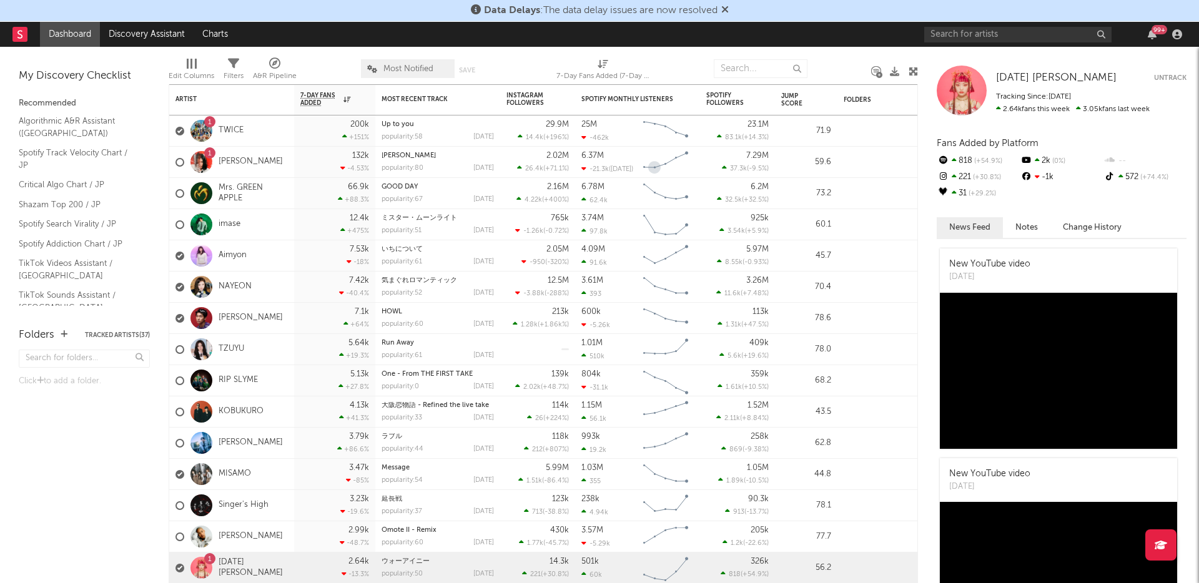  What do you see at coordinates (438, 436) in the screenshot?
I see `div: ラブル` at bounding box center [438, 436].